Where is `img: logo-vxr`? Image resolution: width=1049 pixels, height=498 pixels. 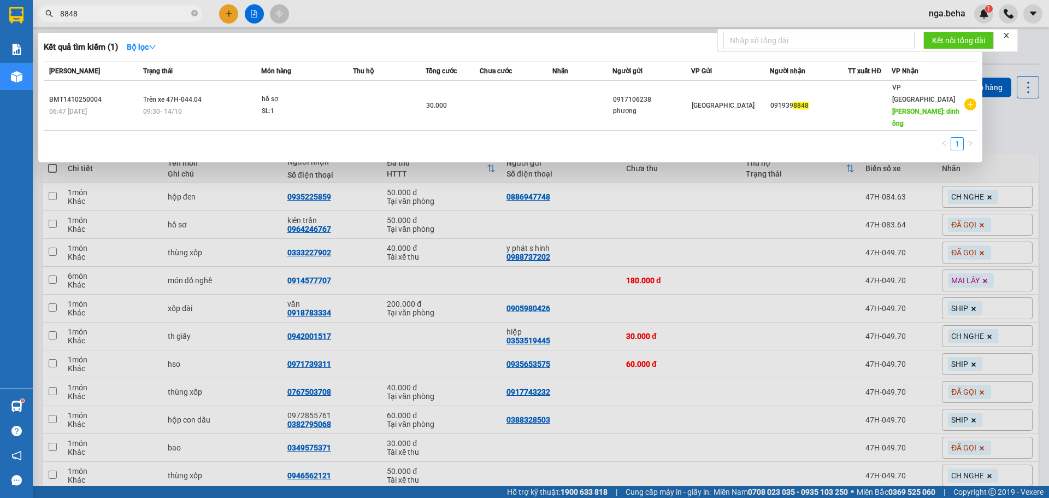 img: logo-vxr is located at coordinates (16, 15).